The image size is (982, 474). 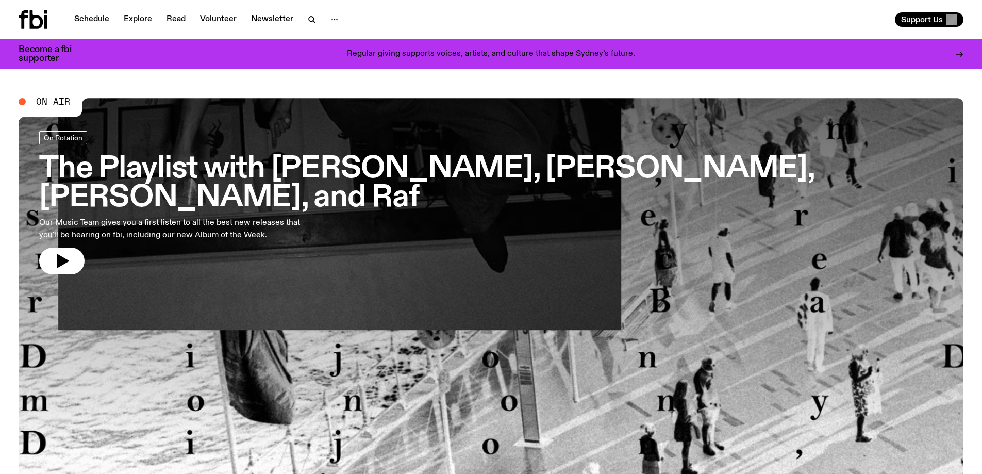 I want to click on button: Support Us, so click(x=929, y=20).